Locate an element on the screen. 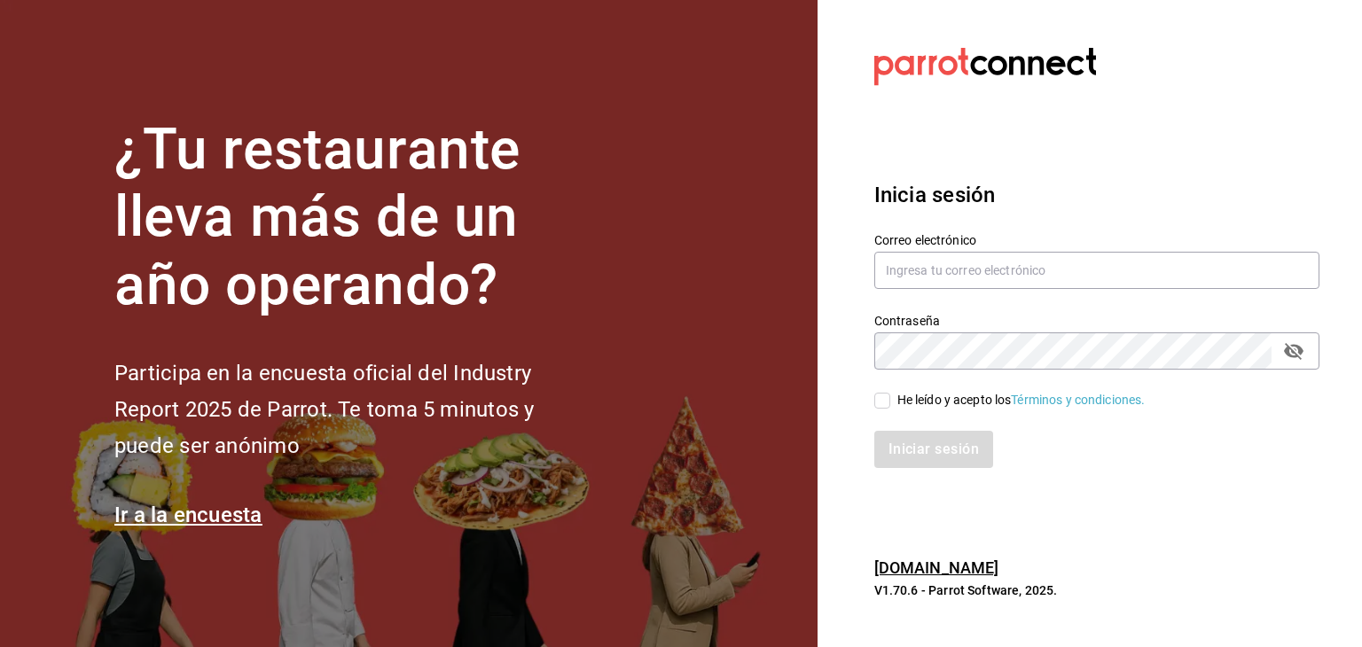 The height and width of the screenshot is (647, 1362). button: passwordField is located at coordinates (1294, 351).